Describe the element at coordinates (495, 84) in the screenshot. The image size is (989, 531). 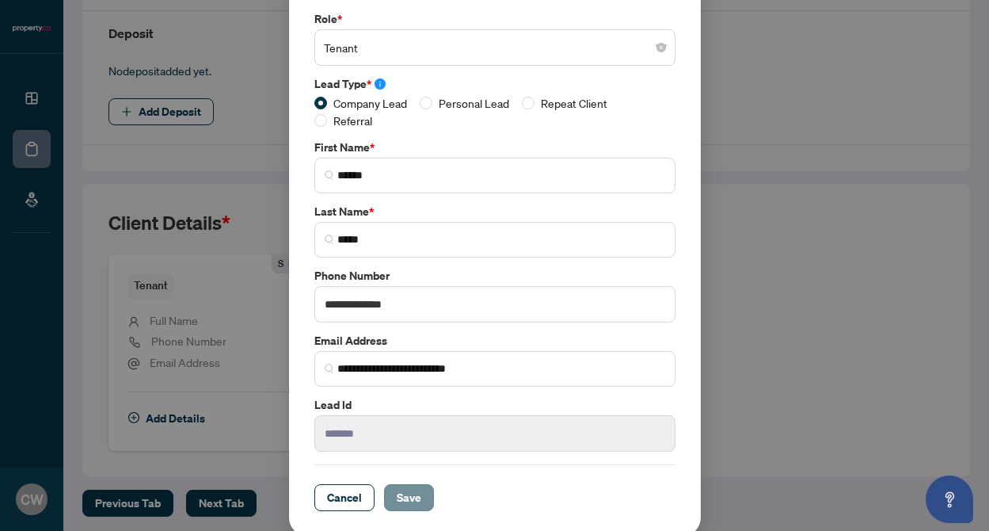
I see `label: Lead Type` at that location.